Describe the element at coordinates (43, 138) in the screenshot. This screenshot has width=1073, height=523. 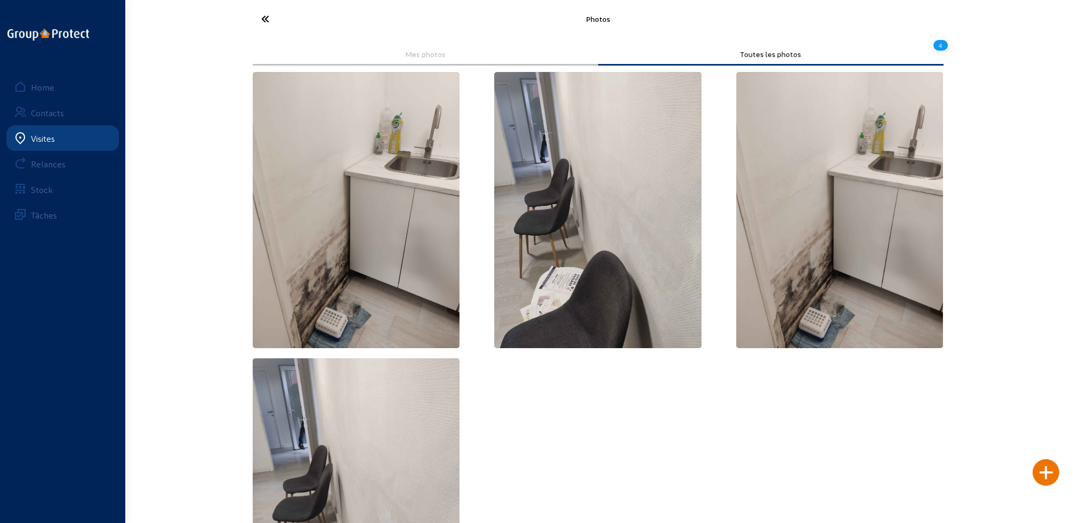
I see `div: Visites` at that location.